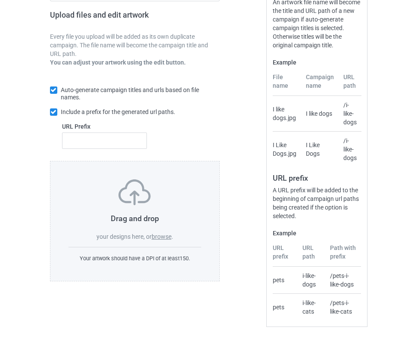 This screenshot has width=411, height=339. What do you see at coordinates (320, 149) in the screenshot?
I see `td: I Like Dogs` at bounding box center [320, 149].